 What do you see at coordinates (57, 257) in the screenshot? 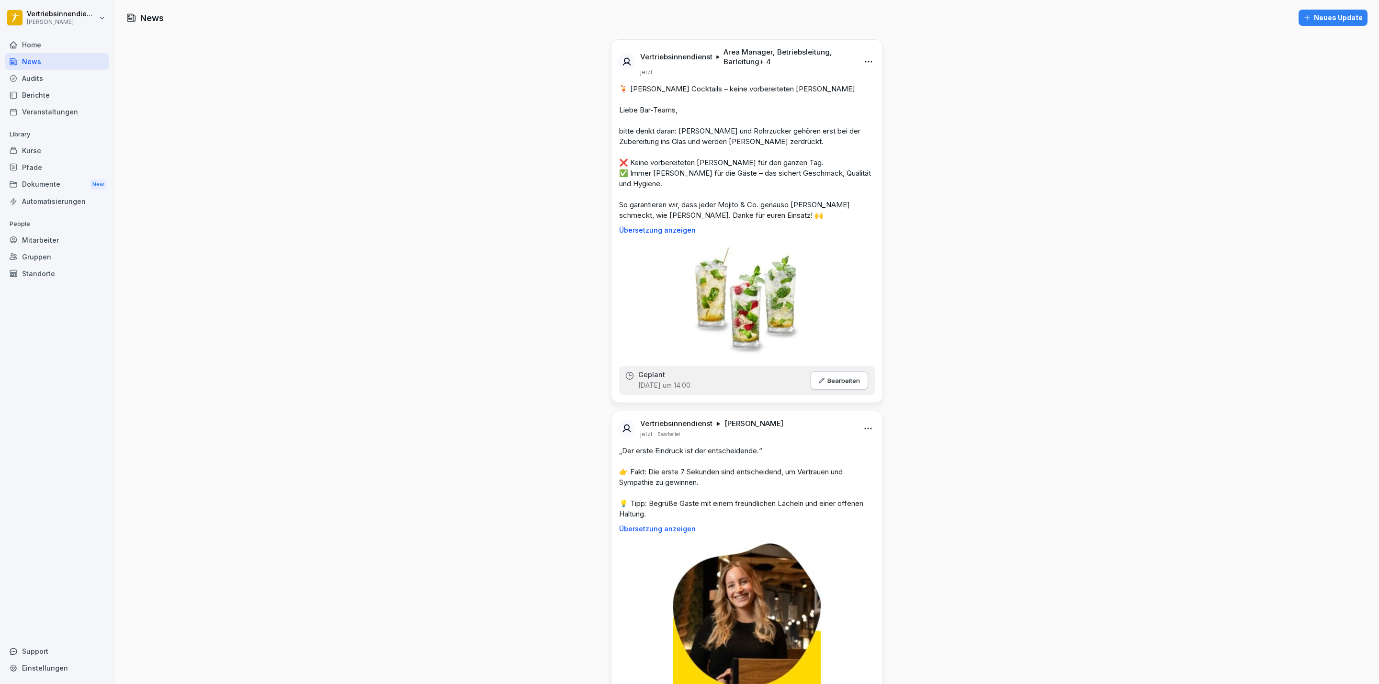
I see `div: Gruppen` at bounding box center [57, 257].